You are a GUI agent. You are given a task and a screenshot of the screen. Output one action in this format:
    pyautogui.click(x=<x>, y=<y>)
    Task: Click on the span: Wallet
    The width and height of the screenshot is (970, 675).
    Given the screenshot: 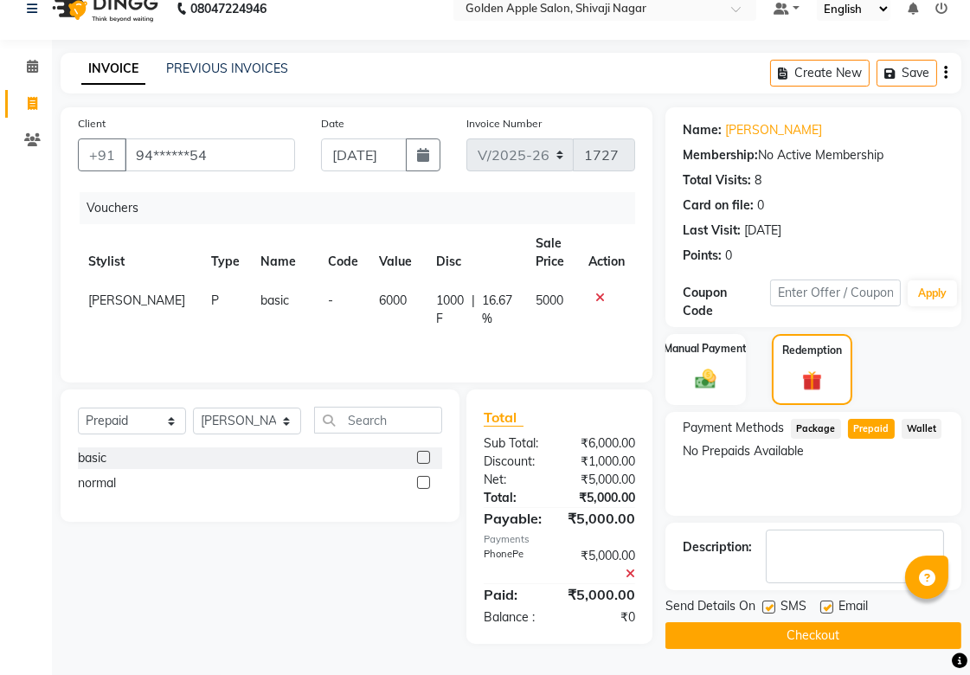 What is the action you would take?
    pyautogui.click(x=921, y=428)
    